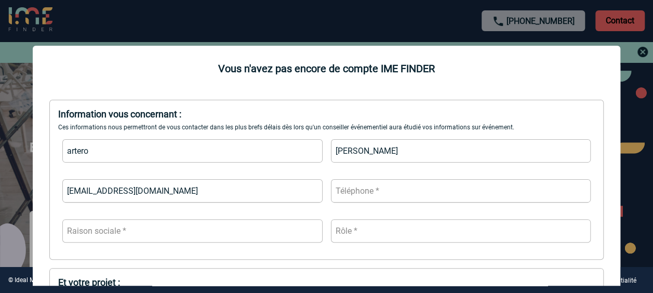 The height and width of the screenshot is (293, 653). Describe the element at coordinates (326, 127) in the screenshot. I see `div: Ces informations nous permettront de vous contacter dans les plus brefs délais dès lors qu'un con...` at that location.